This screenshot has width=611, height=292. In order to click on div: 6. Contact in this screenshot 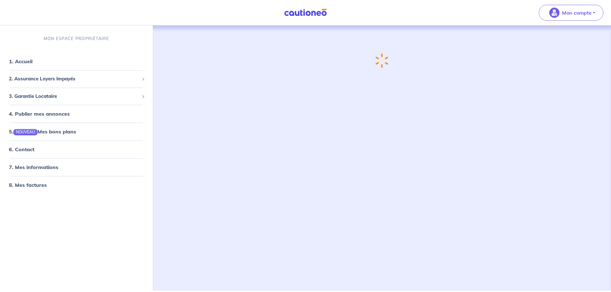, I will do `click(76, 150)`.